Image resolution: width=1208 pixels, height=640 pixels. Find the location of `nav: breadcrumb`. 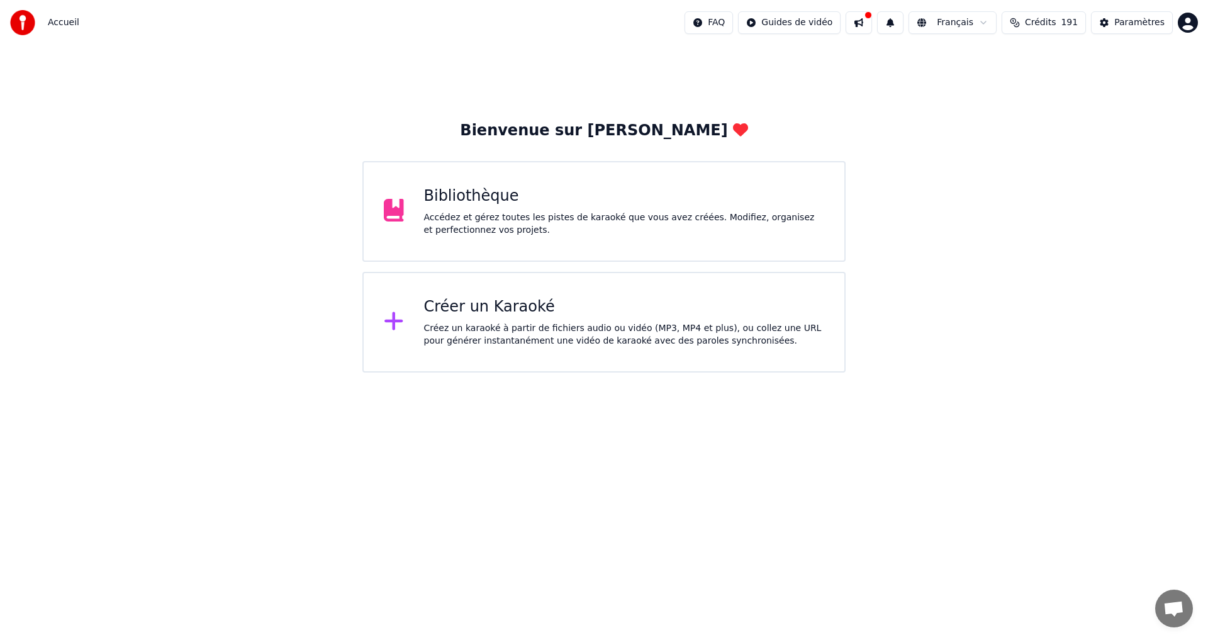

nav: breadcrumb is located at coordinates (64, 23).